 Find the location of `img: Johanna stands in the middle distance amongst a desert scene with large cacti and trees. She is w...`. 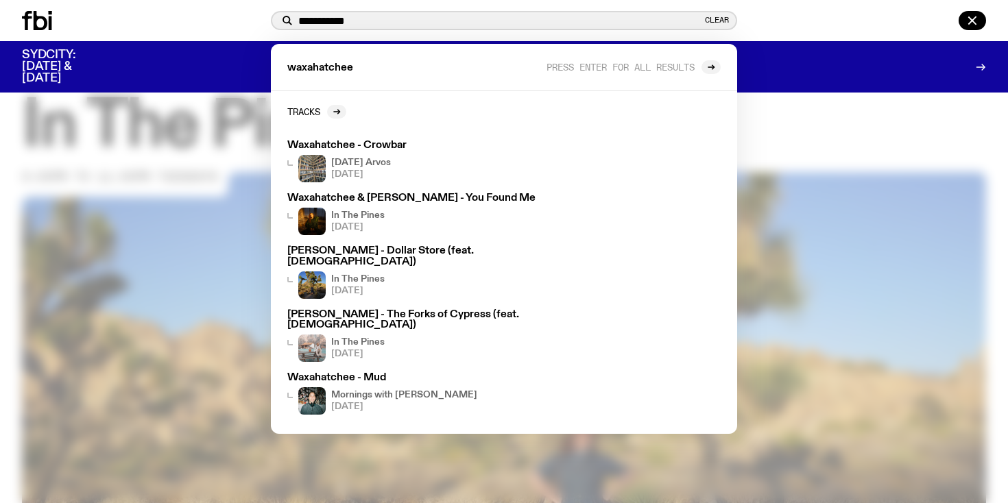

img: Johanna stands in the middle distance amongst a desert scene with large cacti and trees. She is w... is located at coordinates (312, 285).